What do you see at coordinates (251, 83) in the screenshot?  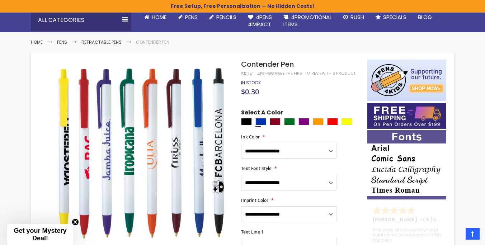 I see `div: Availability` at bounding box center [251, 83].